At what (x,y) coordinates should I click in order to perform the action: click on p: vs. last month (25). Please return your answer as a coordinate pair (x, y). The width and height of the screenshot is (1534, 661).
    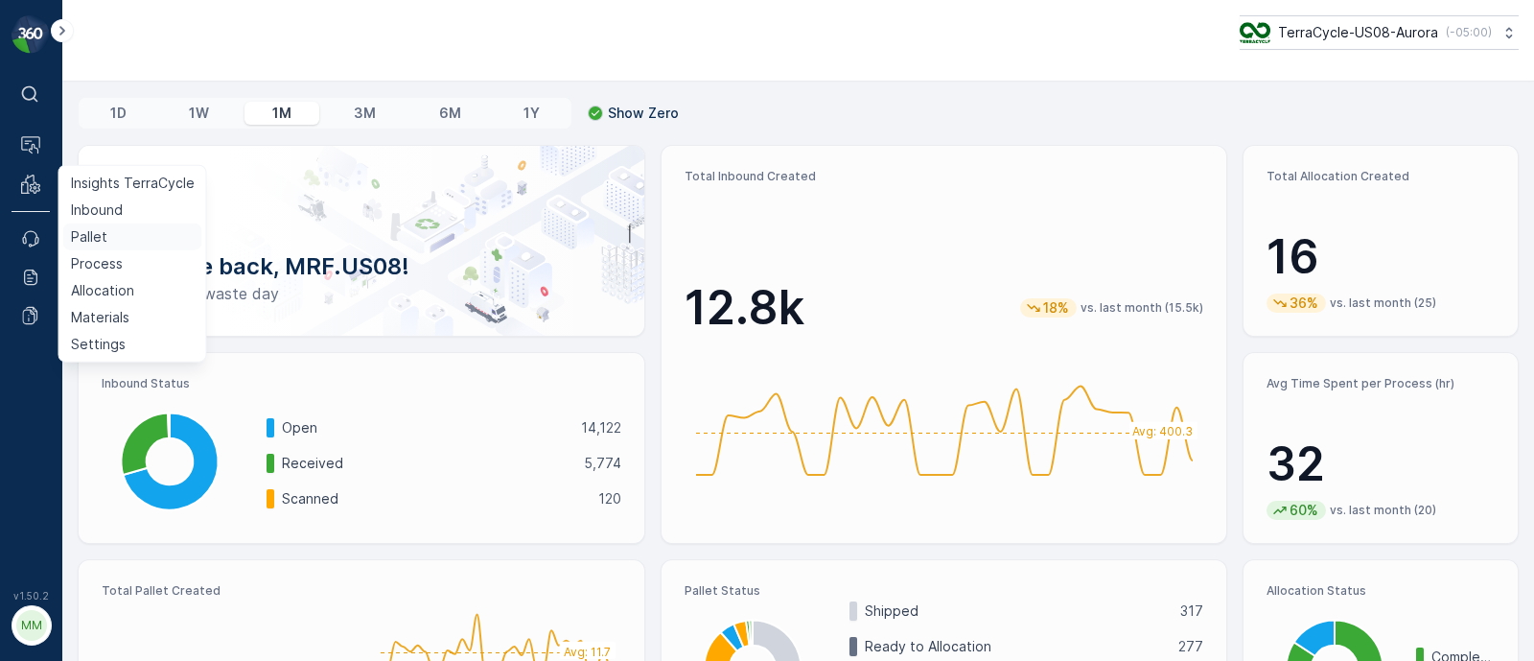
    Looking at the image, I should click on (1383, 303).